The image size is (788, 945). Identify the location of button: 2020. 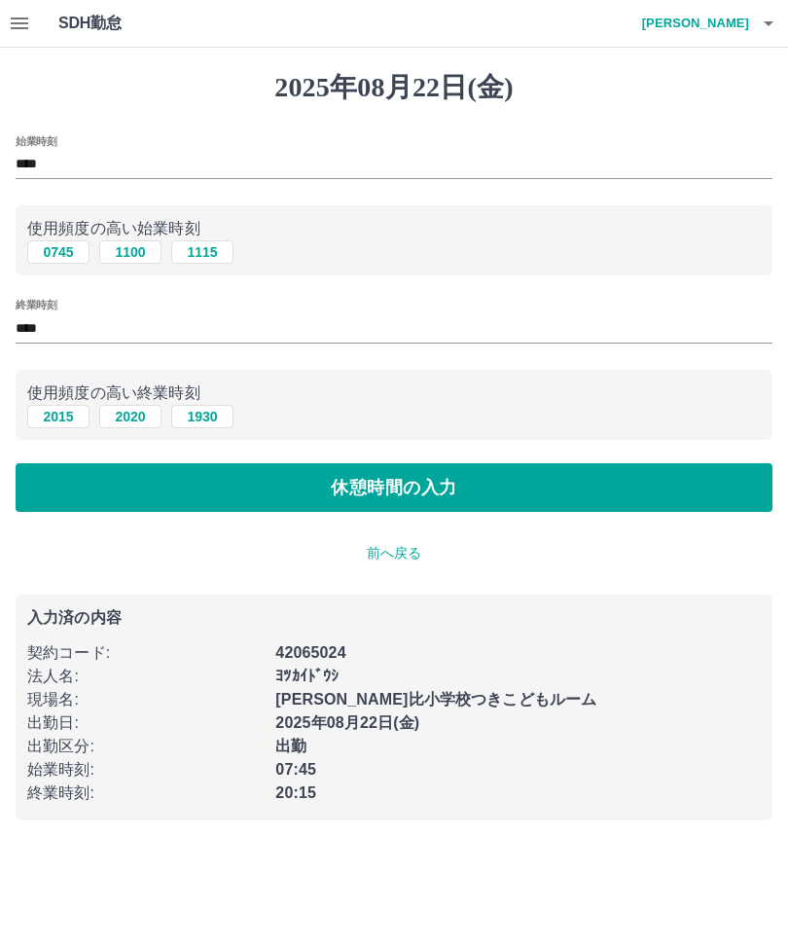
(130, 416).